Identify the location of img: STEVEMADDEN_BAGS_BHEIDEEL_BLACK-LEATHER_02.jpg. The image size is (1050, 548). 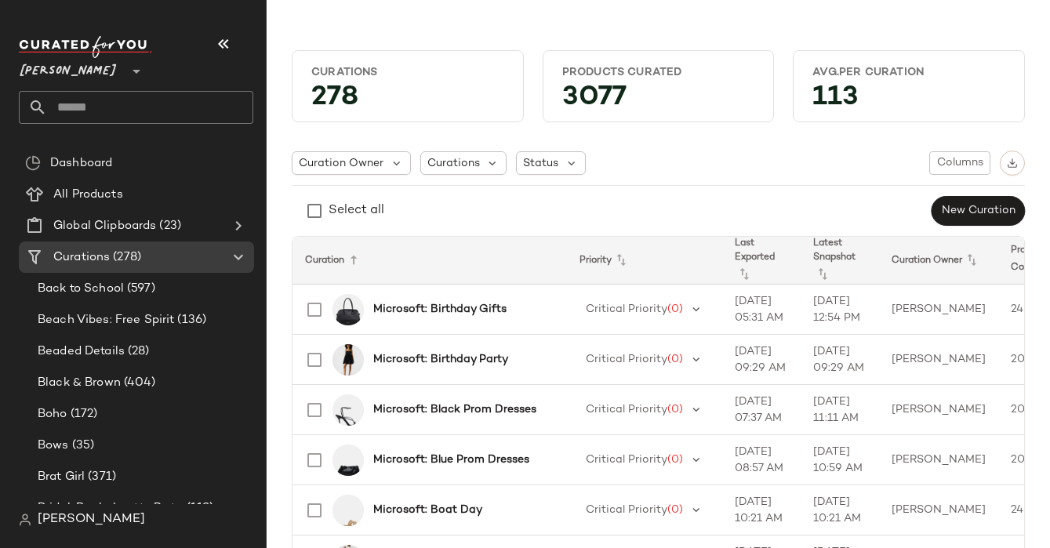
(348, 310).